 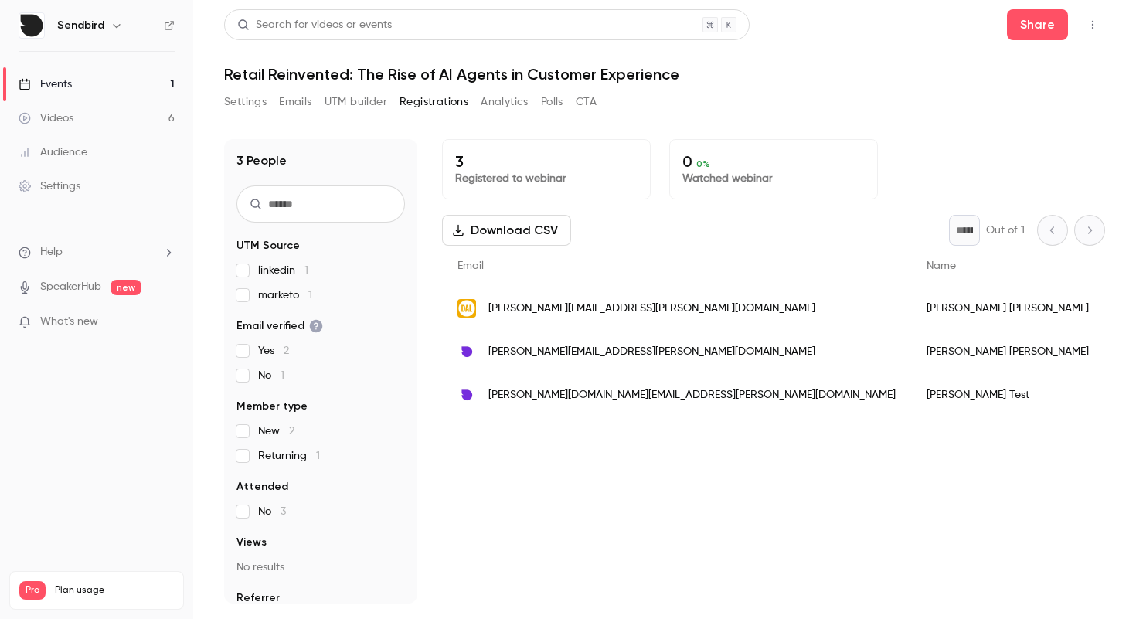 I want to click on button: Share, so click(x=1037, y=25).